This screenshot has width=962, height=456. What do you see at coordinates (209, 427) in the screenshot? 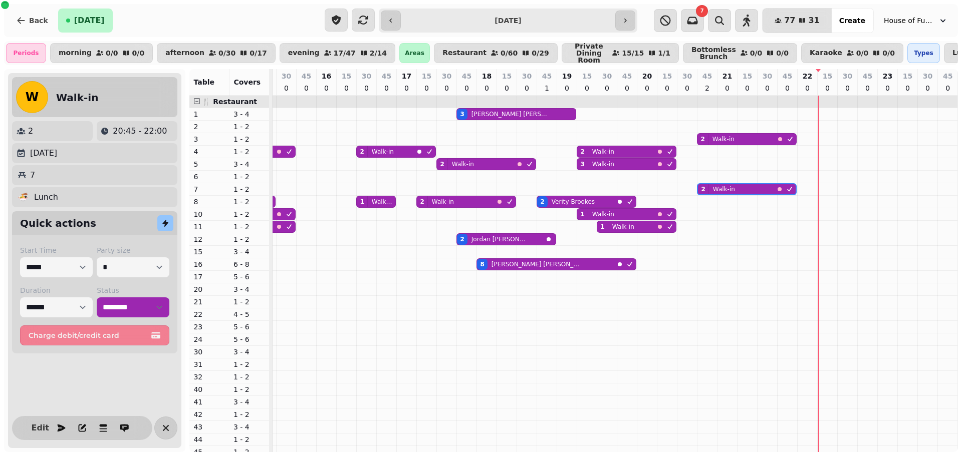
I see `p: 43` at bounding box center [209, 427].